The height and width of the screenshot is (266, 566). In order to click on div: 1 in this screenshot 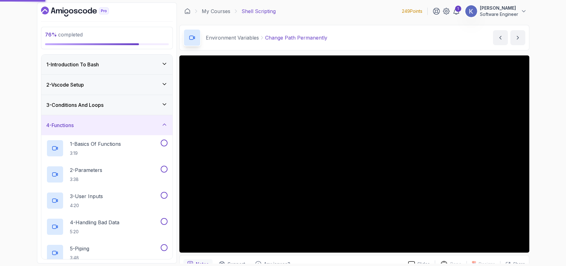, I will do `click(458, 9)`.